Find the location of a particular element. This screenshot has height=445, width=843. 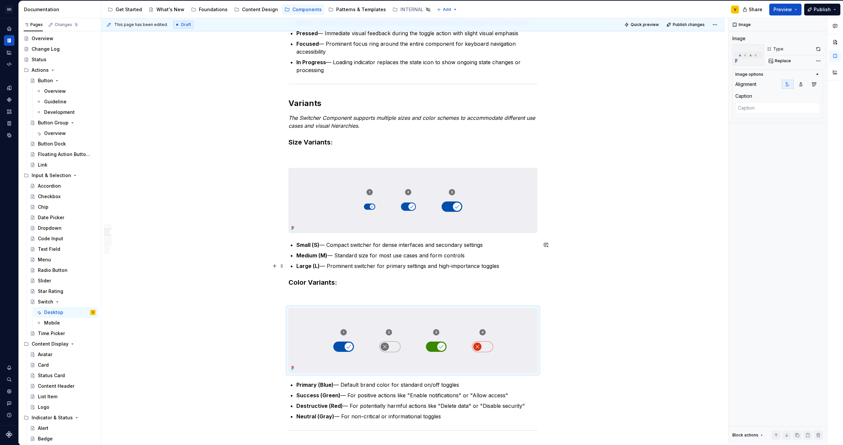

a: Switch is located at coordinates (63, 302).